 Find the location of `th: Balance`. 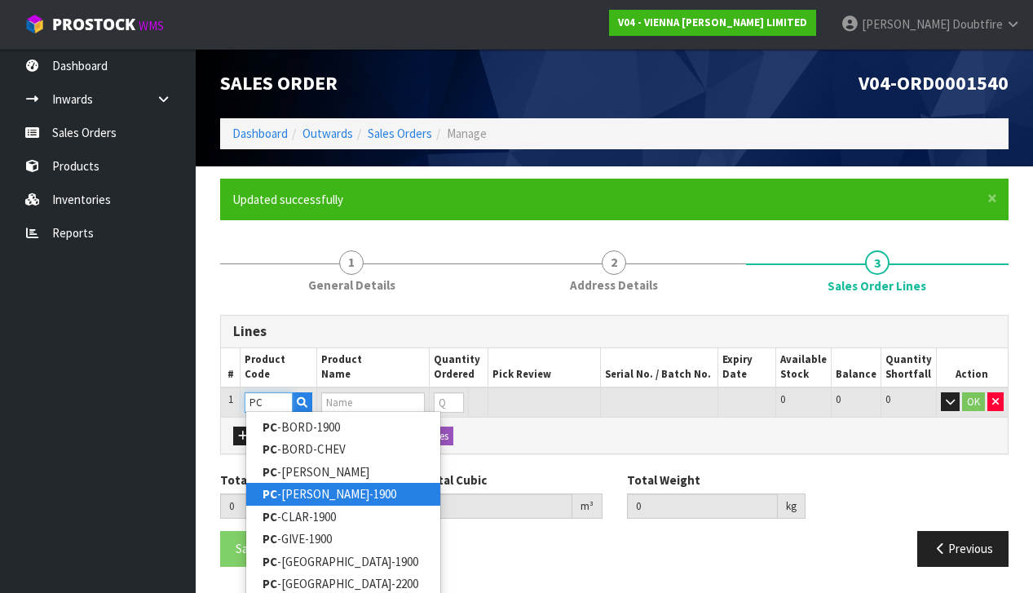

th: Balance is located at coordinates (855, 368).